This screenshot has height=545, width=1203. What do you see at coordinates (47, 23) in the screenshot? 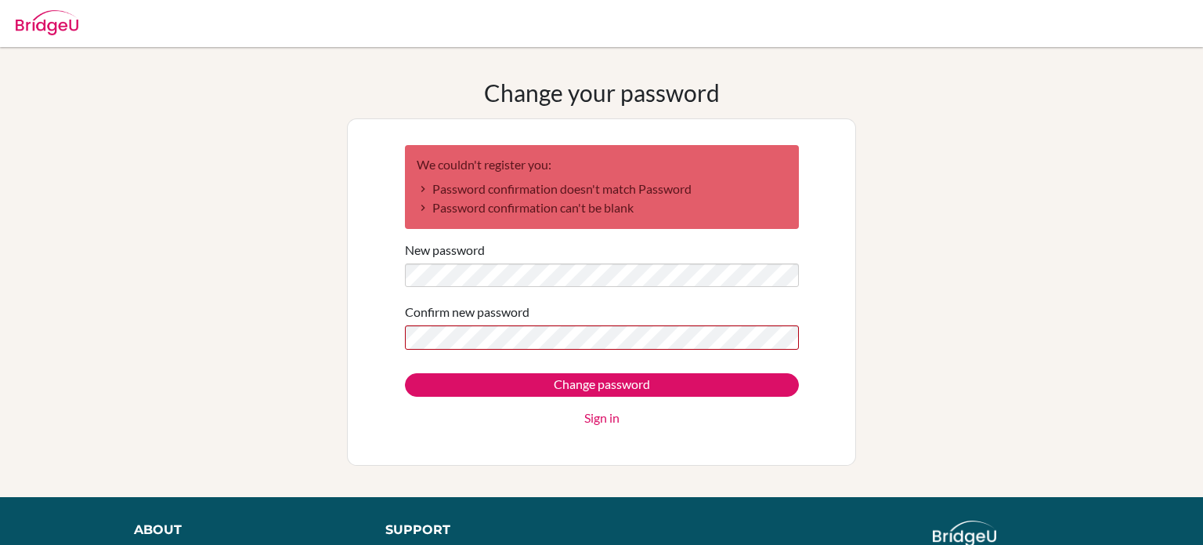
I see `img: Bridge-U` at bounding box center [47, 23].